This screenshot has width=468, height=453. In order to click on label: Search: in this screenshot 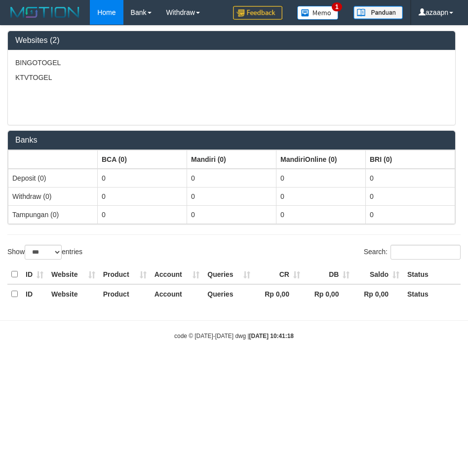, I will do `click(412, 252)`.